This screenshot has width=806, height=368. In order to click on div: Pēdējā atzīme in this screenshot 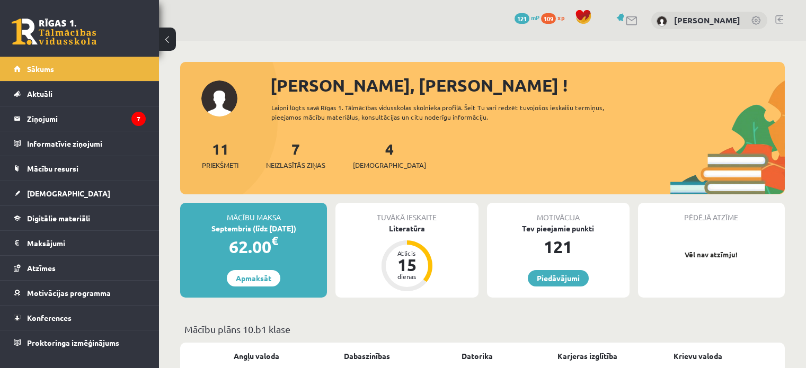, I will do `click(711, 213)`.